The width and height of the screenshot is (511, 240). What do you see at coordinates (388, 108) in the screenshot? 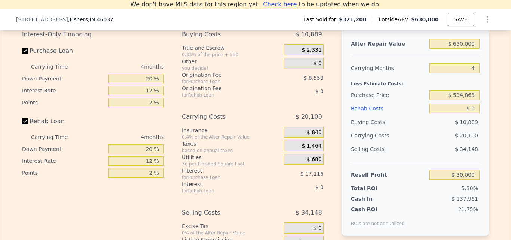
I see `div: Rehab Costs` at bounding box center [388, 108].